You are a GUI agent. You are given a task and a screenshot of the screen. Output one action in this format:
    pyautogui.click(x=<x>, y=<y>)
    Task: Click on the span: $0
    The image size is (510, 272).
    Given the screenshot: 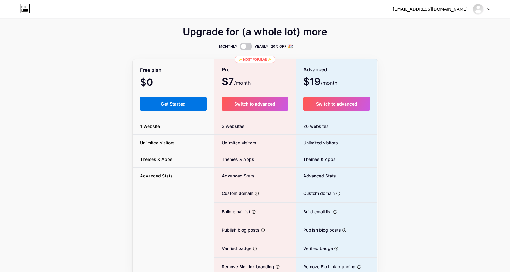 What is the action you would take?
    pyautogui.click(x=155, y=83)
    